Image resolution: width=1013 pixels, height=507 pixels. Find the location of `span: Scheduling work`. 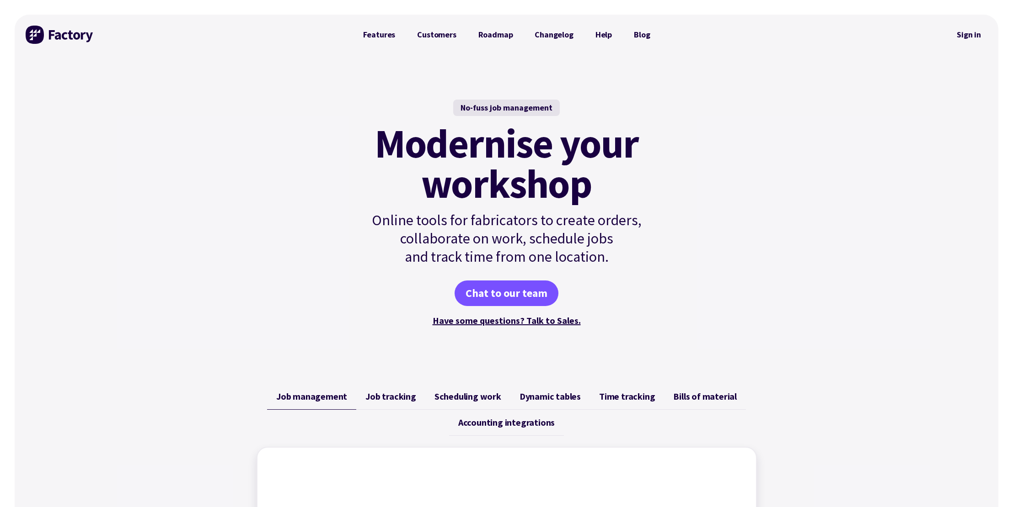

span: Scheduling work is located at coordinates (468, 397).